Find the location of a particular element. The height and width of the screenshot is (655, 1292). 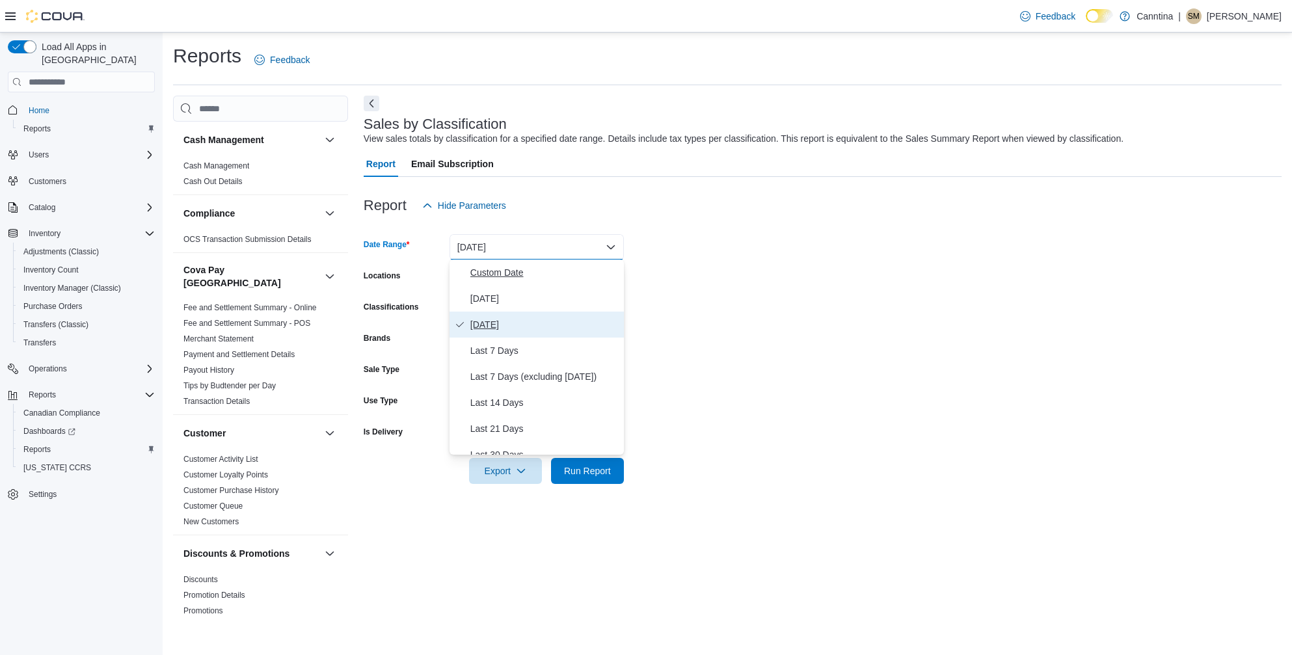

button: Users is located at coordinates (38, 155).